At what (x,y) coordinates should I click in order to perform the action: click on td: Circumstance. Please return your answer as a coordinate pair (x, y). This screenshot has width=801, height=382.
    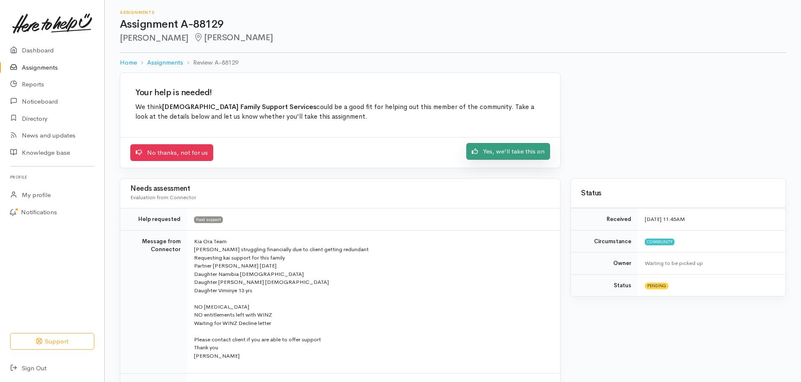
    Looking at the image, I should click on (605, 241).